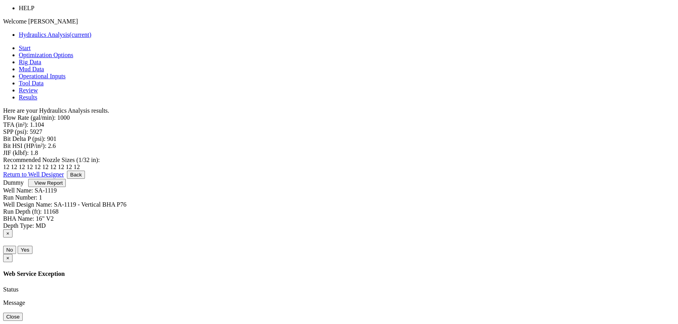 The width and height of the screenshot is (678, 324). What do you see at coordinates (28, 90) in the screenshot?
I see `span: Review` at bounding box center [28, 90].